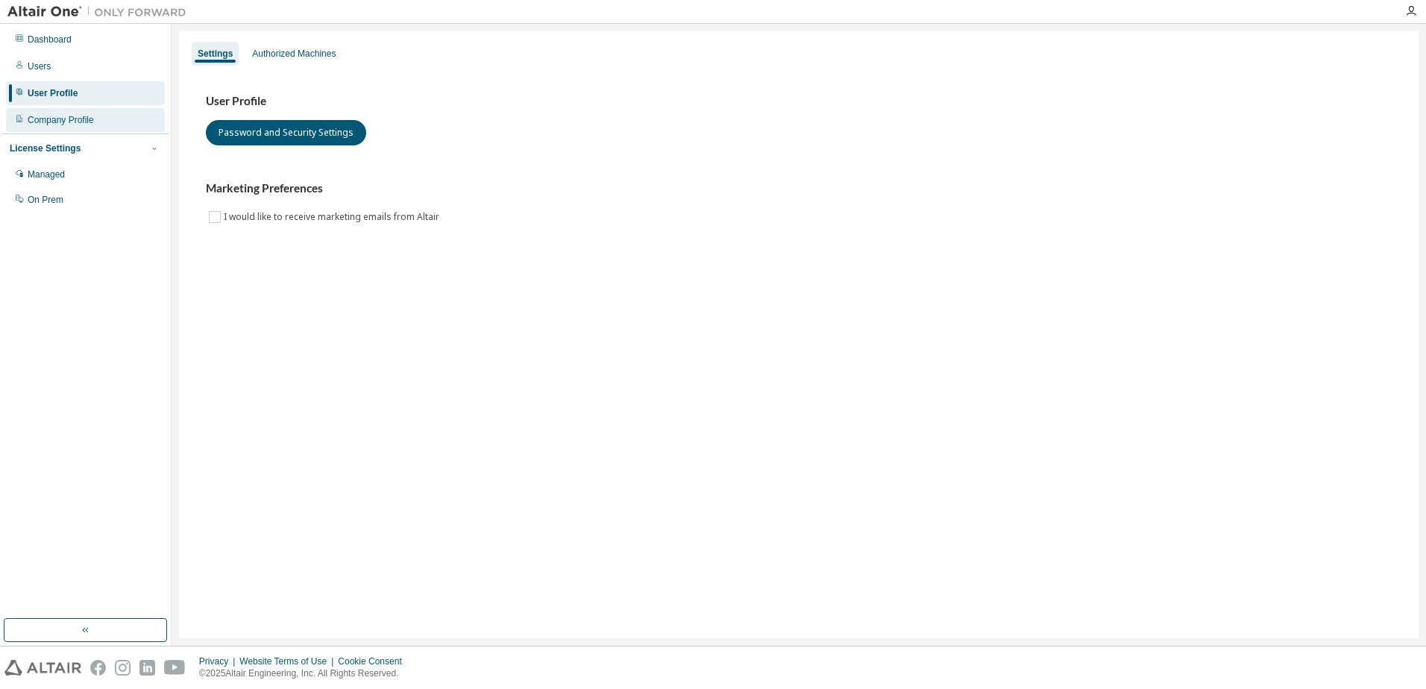  Describe the element at coordinates (45, 148) in the screenshot. I see `div: License Settings` at that location.